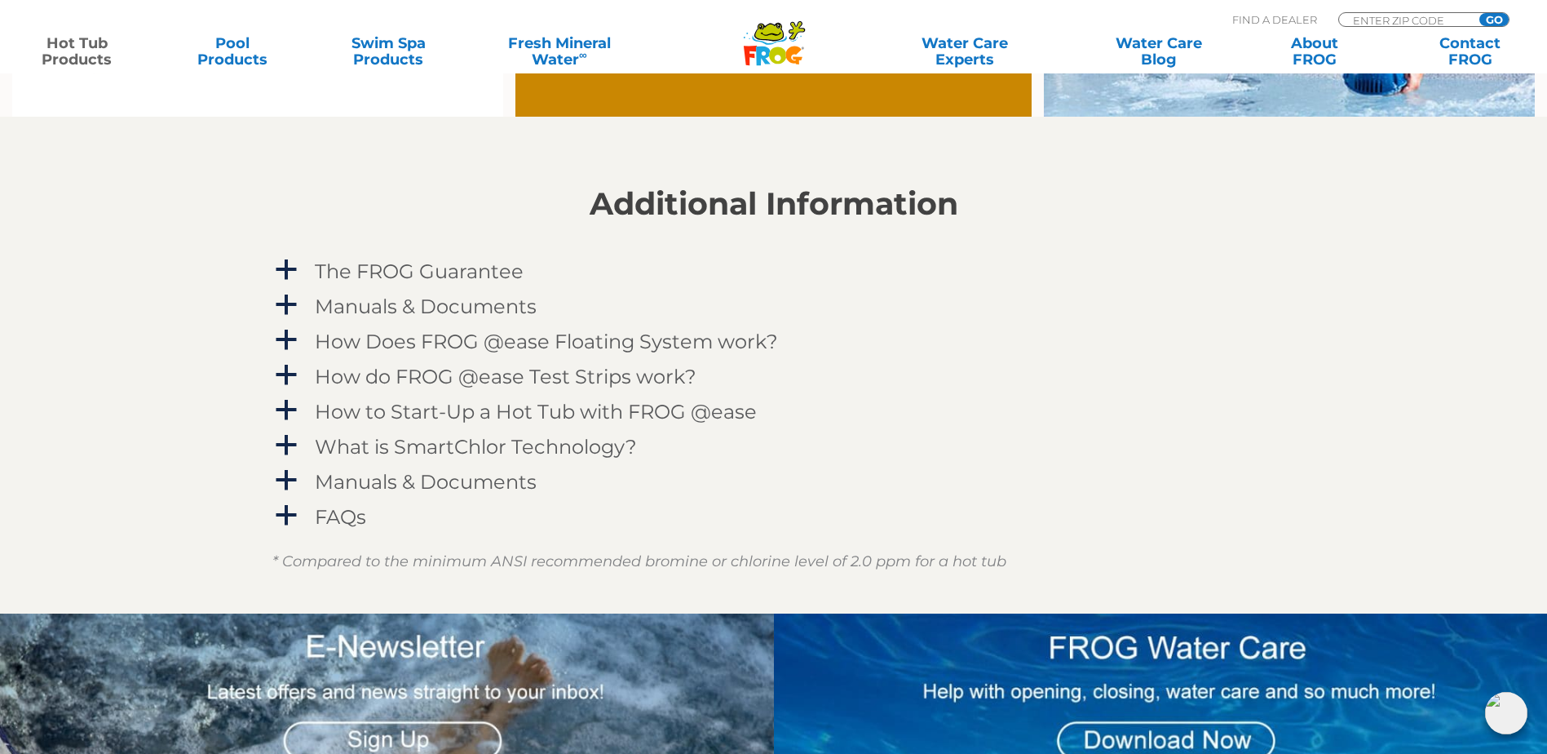  What do you see at coordinates (1314, 51) in the screenshot?
I see `a: AboutFROG` at bounding box center [1314, 51].